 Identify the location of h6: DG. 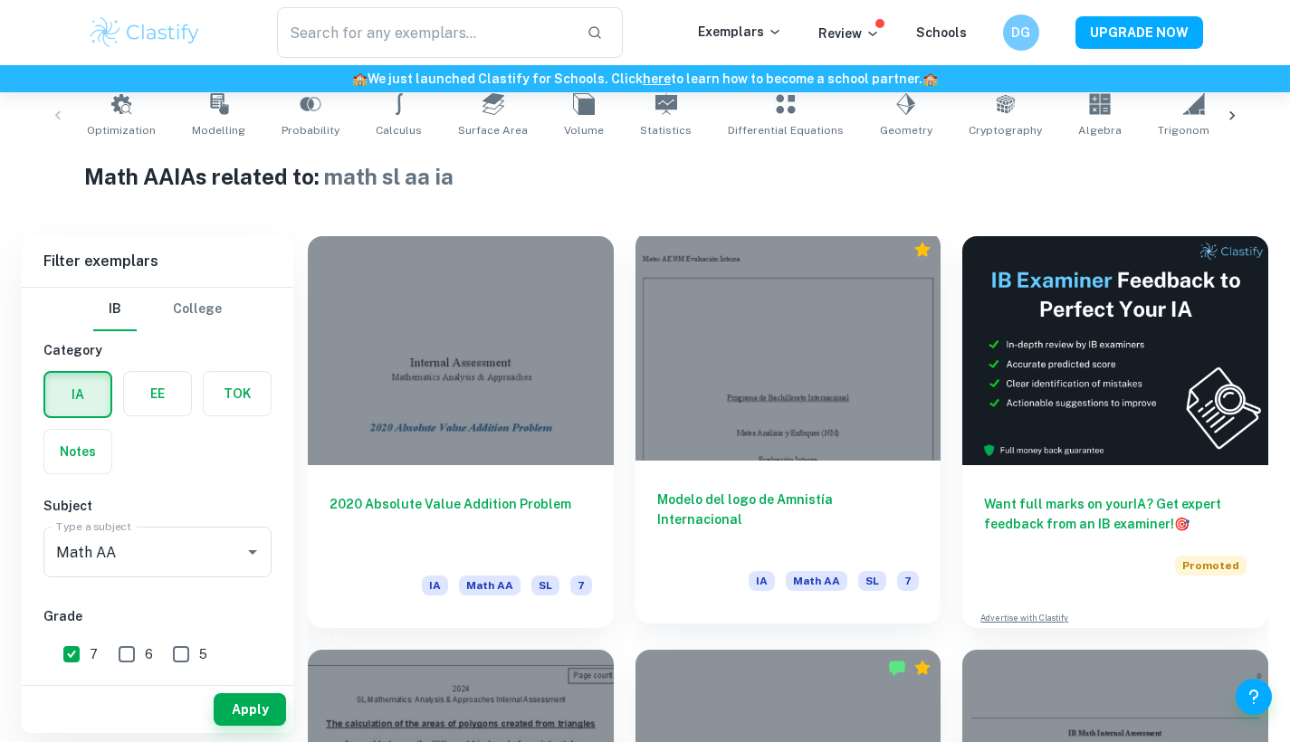
(1020, 33).